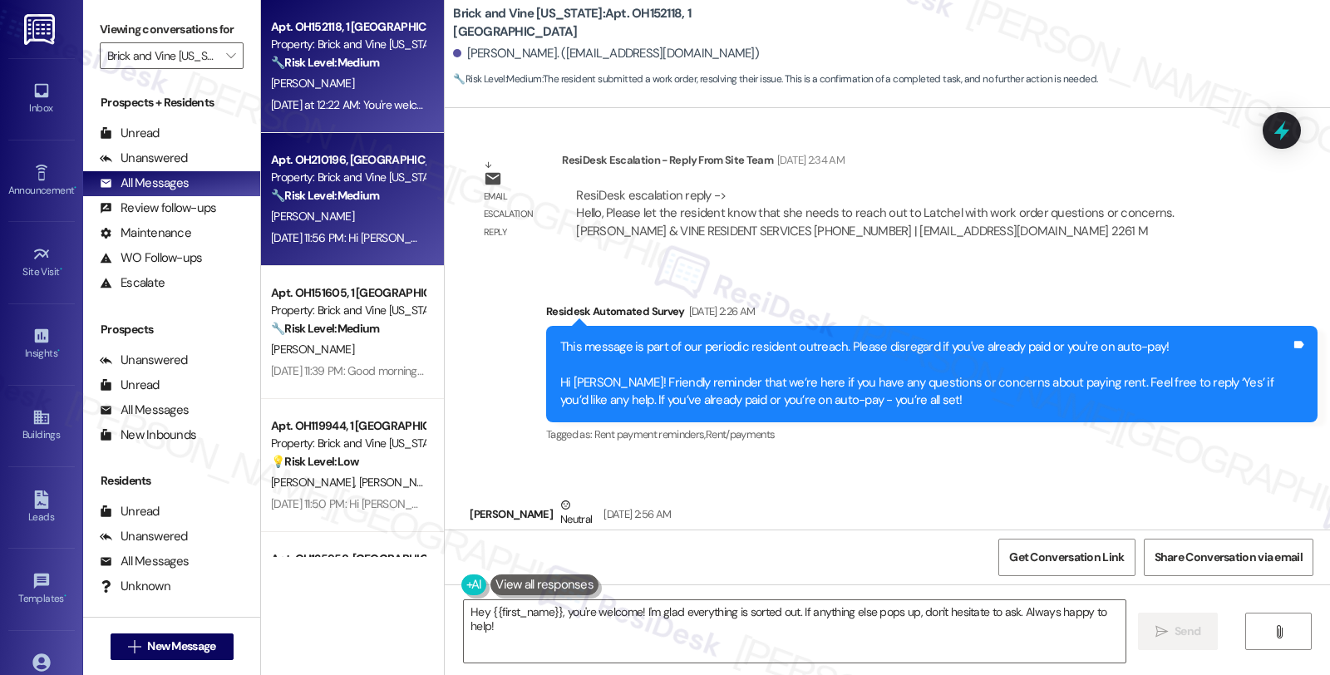 The width and height of the screenshot is (1330, 675). Describe the element at coordinates (132, 283) in the screenshot. I see `div: Escalate` at that location.